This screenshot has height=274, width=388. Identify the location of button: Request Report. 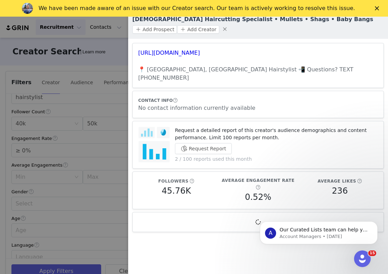
(203, 149).